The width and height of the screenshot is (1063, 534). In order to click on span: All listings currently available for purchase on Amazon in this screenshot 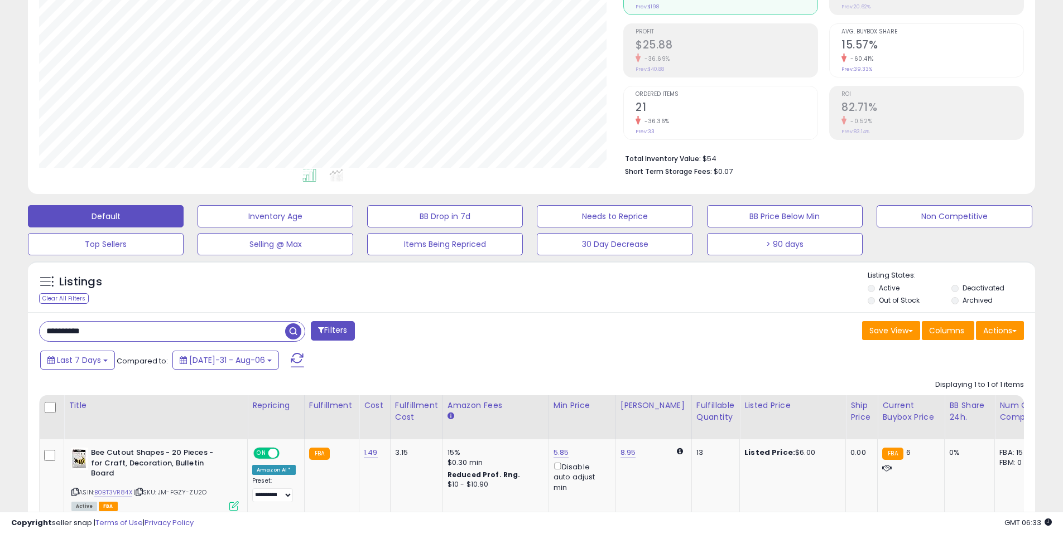, I will do `click(84, 506)`.